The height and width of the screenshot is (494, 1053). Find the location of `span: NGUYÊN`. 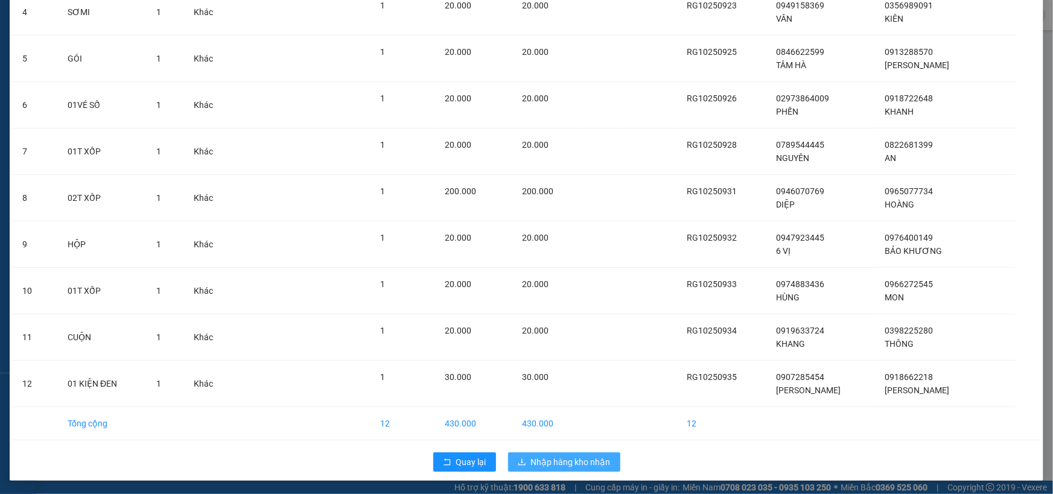

span: NGUYÊN is located at coordinates (792, 158).